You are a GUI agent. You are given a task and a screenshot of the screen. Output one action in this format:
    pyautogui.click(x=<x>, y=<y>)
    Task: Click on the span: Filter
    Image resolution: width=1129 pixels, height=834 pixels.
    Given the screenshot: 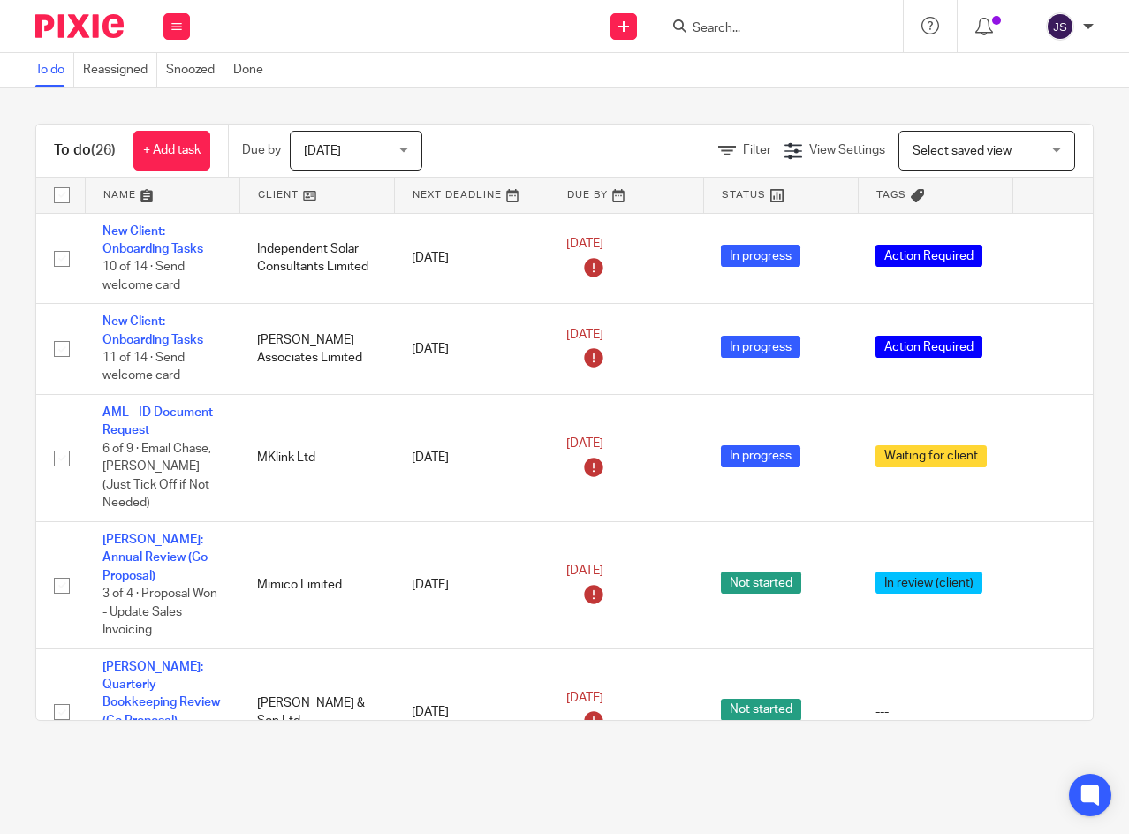 What is the action you would take?
    pyautogui.click(x=757, y=150)
    